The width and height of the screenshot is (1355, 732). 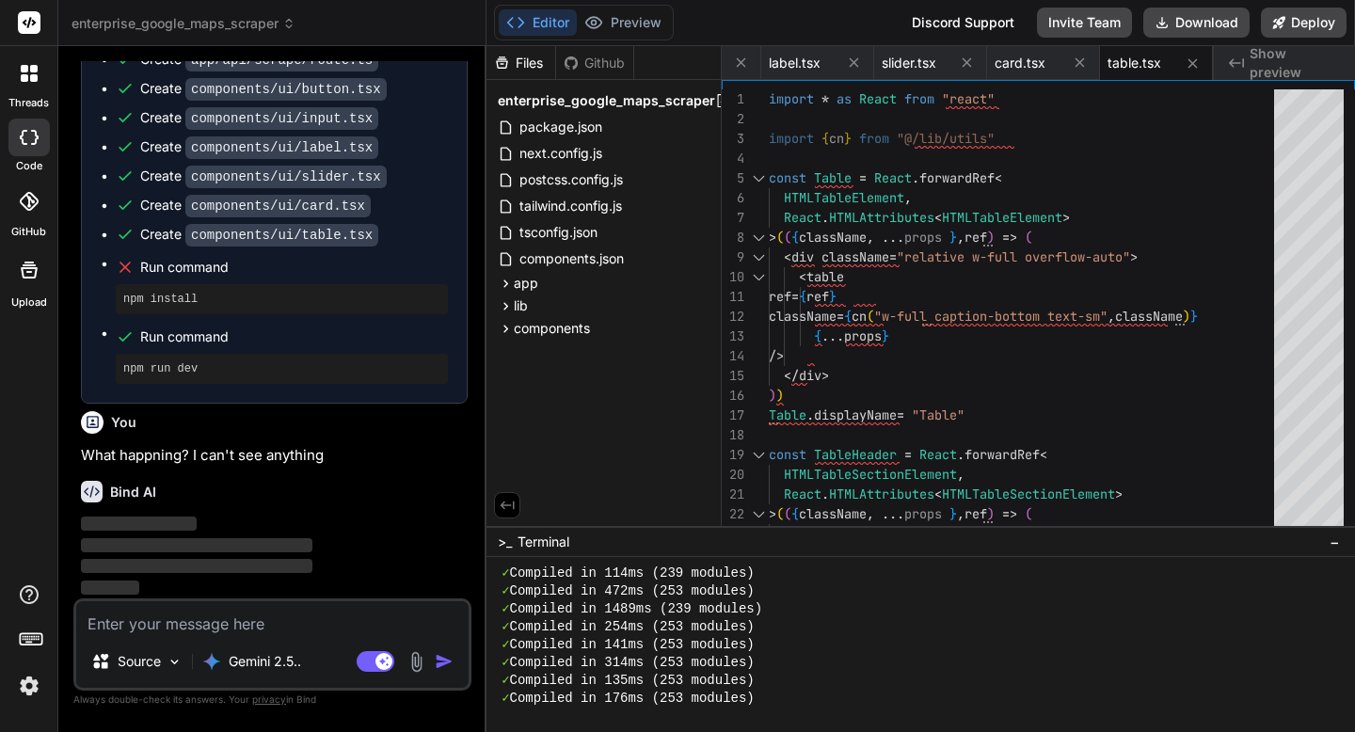 I want to click on label: Upload, so click(x=29, y=302).